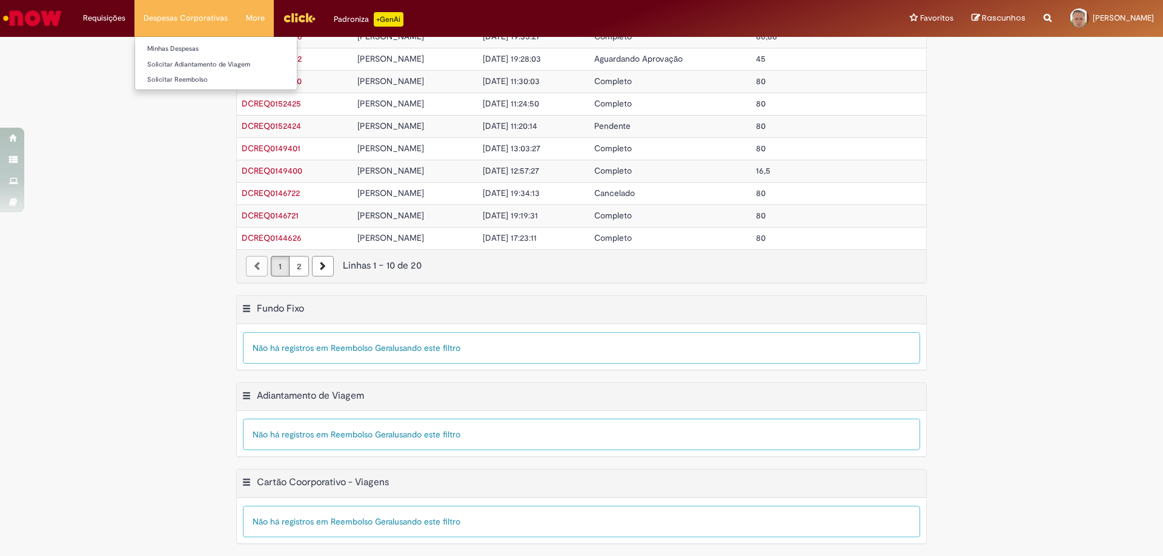 This screenshot has width=1163, height=556. Describe the element at coordinates (216, 80) in the screenshot. I see `a: Solicitar Reembolso` at that location.